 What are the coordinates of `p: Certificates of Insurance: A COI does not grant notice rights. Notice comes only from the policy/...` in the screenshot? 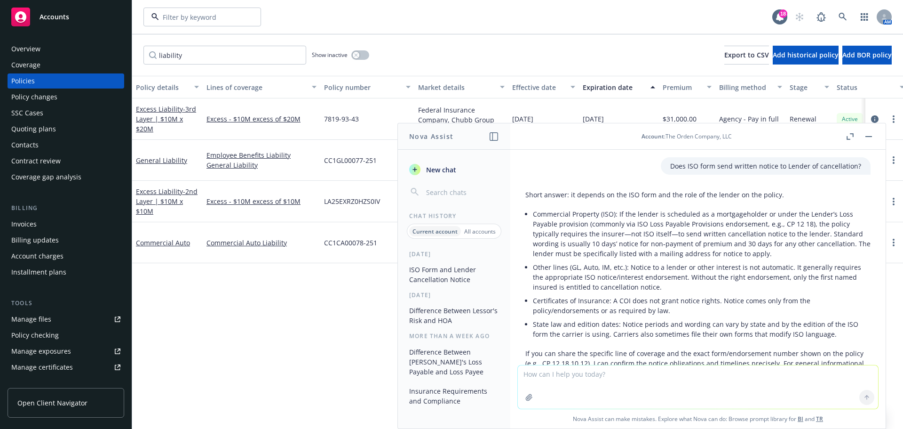 It's located at (702, 305).